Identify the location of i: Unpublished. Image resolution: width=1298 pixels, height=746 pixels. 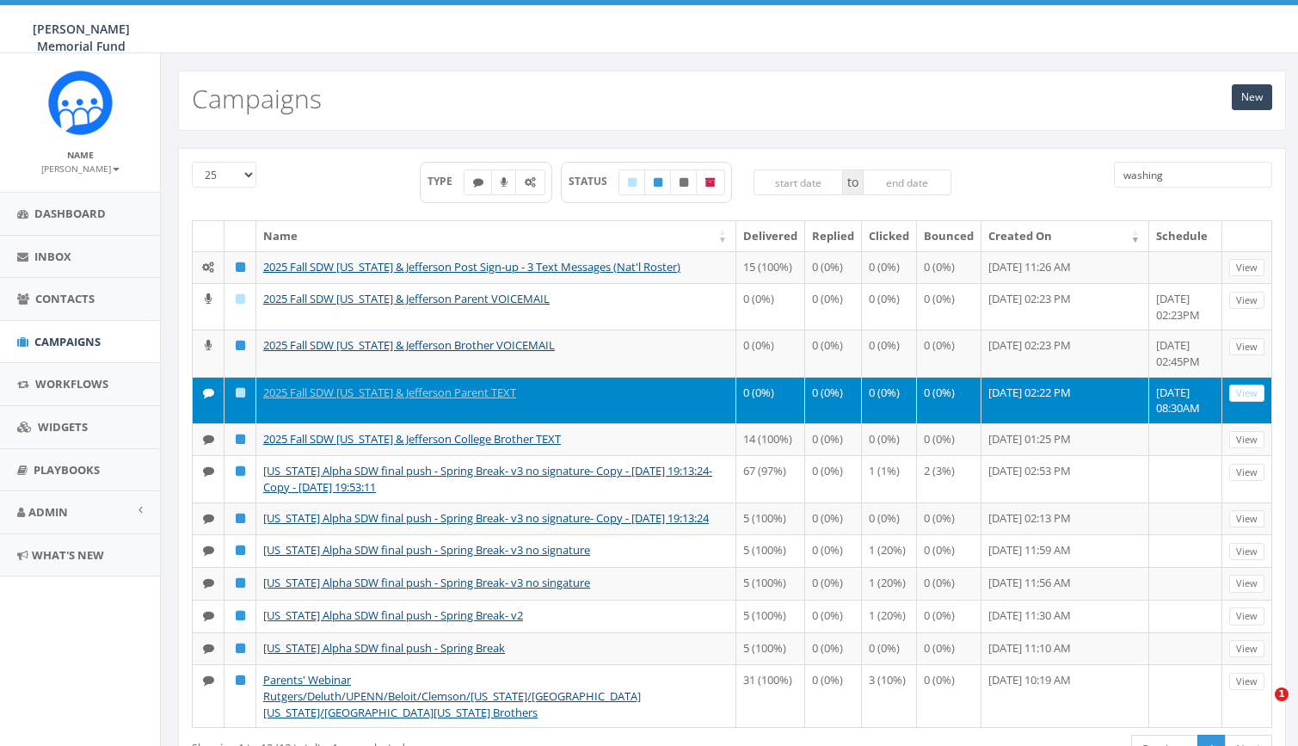
(684, 182).